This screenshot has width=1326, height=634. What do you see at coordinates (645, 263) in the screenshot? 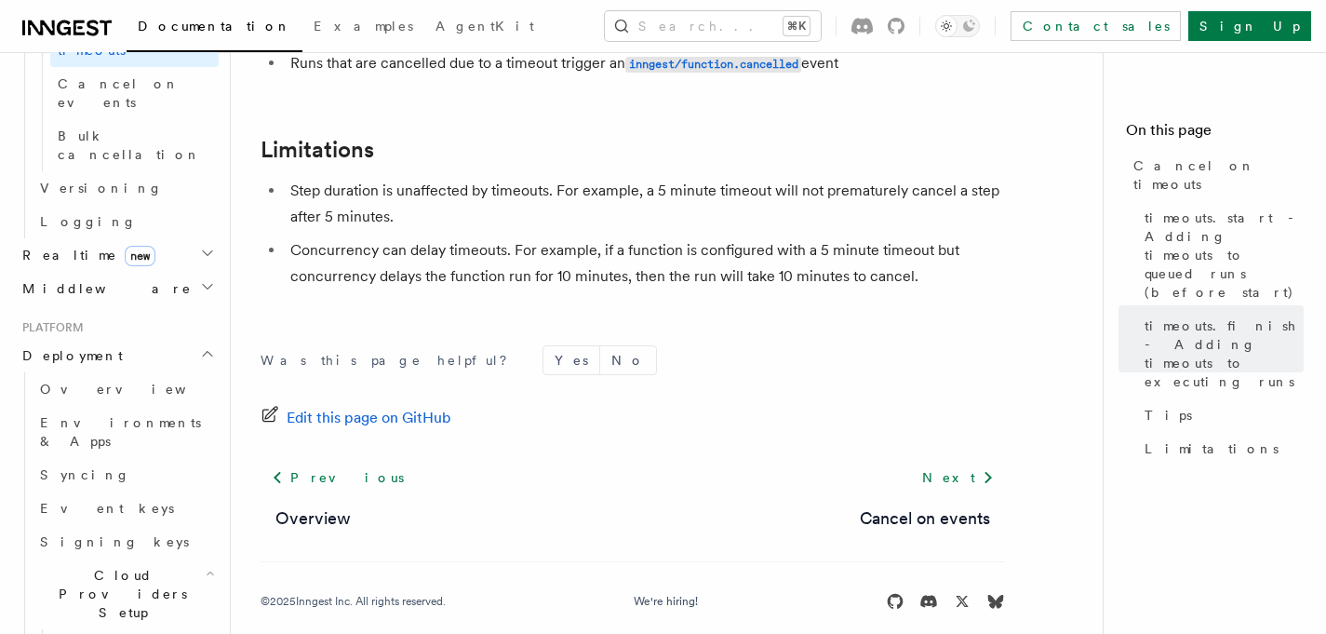
I see `li: Concurrency can delay timeouts. For example, if a function is configured with a 5 minute timeout ...` at bounding box center [645, 263].